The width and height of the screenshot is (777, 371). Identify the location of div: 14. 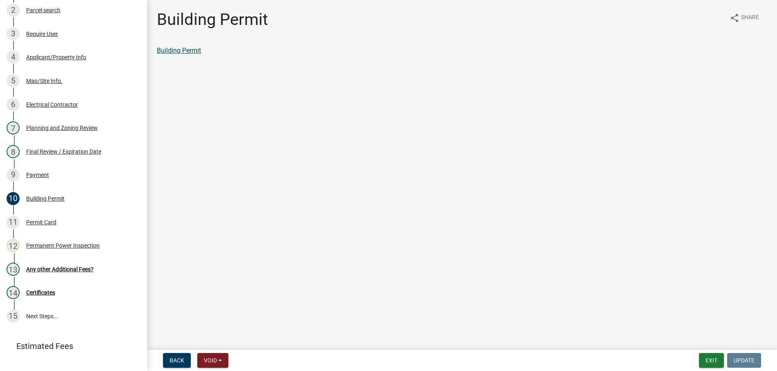
(13, 293).